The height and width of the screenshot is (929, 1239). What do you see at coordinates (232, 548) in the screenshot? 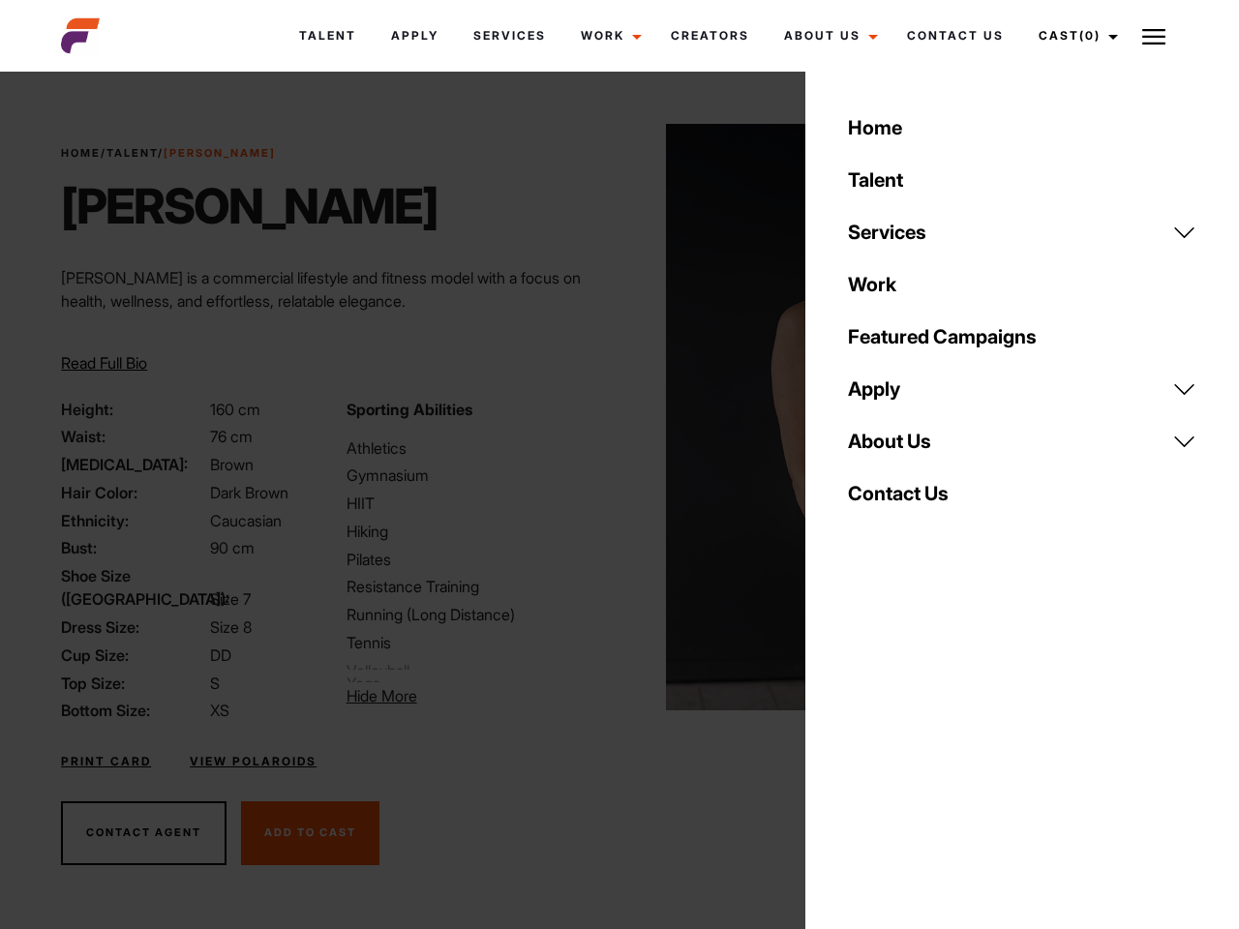
I see `span: 90 cm` at bounding box center [232, 548].